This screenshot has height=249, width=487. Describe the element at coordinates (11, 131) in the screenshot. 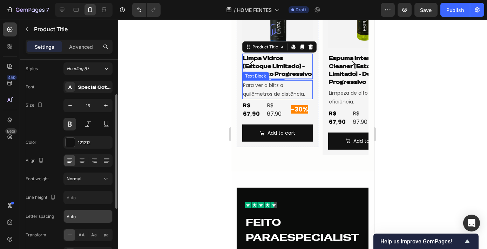

I see `div: Beta` at that location.